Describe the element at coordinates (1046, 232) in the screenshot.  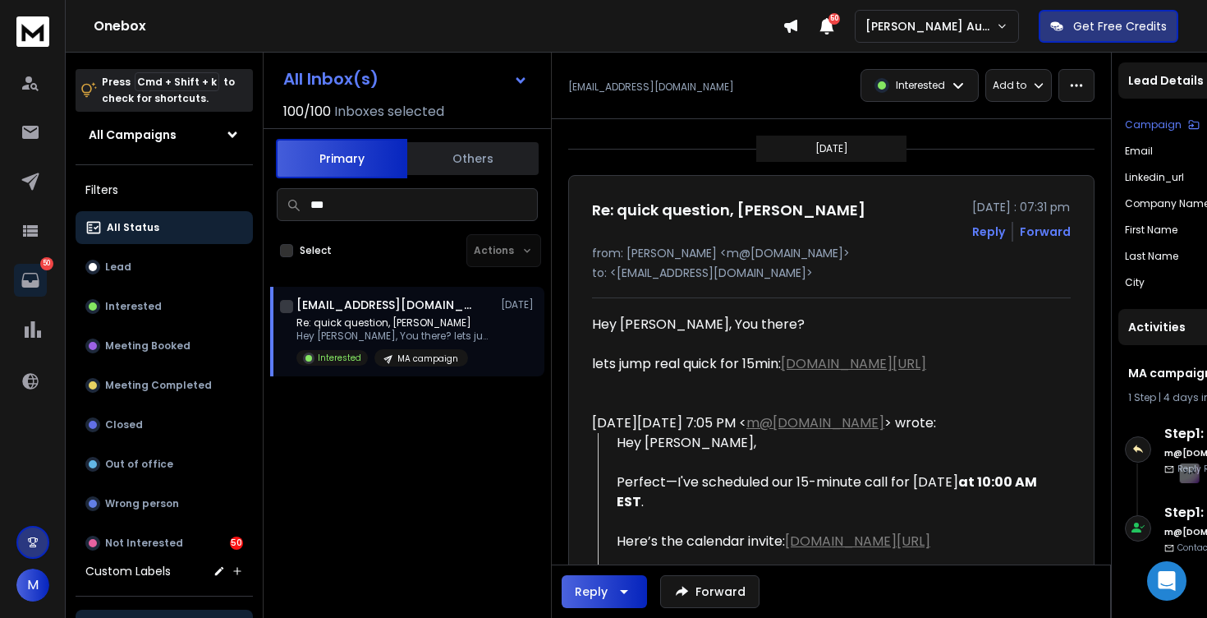
I see `div: Forward` at that location.